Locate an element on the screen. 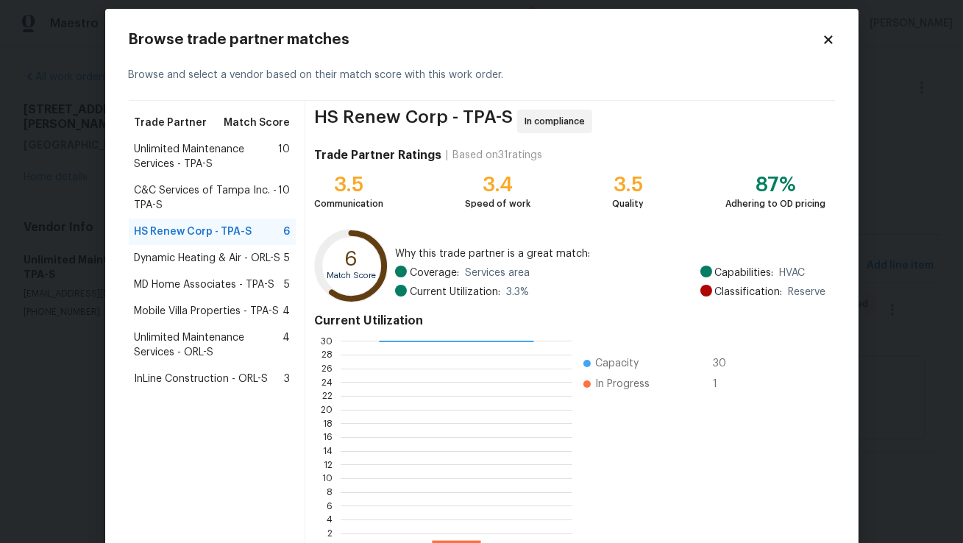 The height and width of the screenshot is (543, 963). span: Why this trade partner is a great match: is located at coordinates (611, 254).